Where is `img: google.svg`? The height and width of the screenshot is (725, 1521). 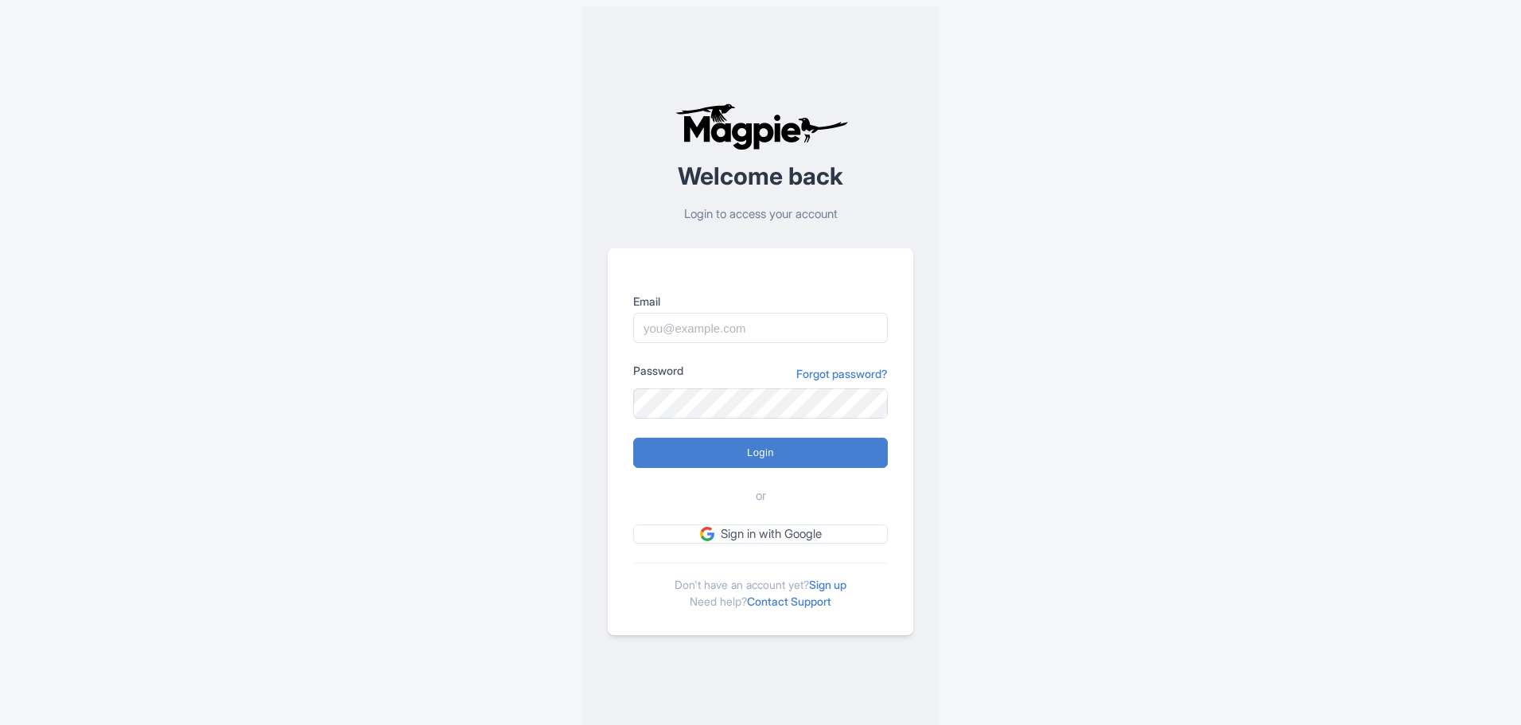 img: google.svg is located at coordinates (707, 534).